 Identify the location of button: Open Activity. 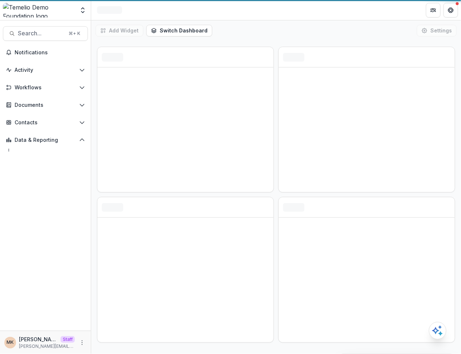
(45, 70).